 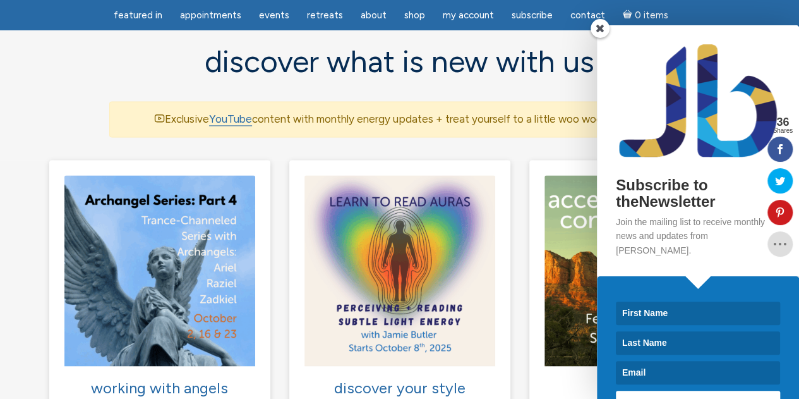 I want to click on span: Subscribe, so click(x=532, y=15).